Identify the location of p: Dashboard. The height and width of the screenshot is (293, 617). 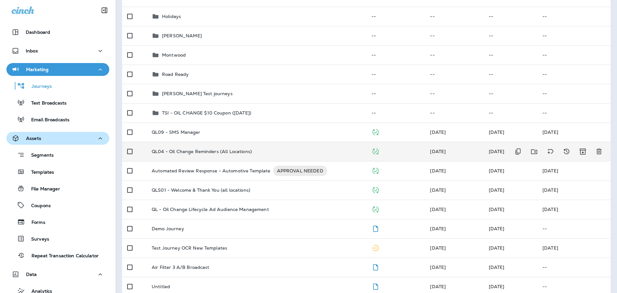
(38, 32).